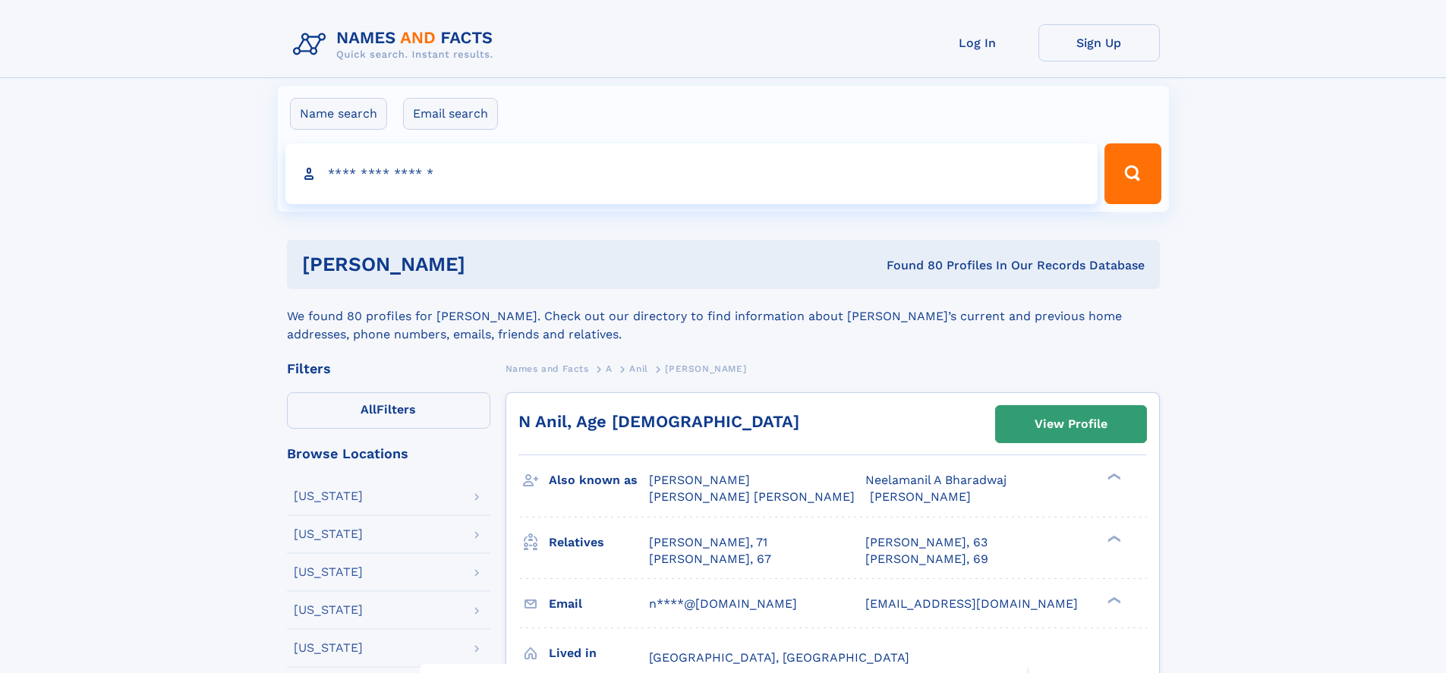 This screenshot has width=1446, height=673. What do you see at coordinates (396, 45) in the screenshot?
I see `img: Logo Names and Facts` at bounding box center [396, 45].